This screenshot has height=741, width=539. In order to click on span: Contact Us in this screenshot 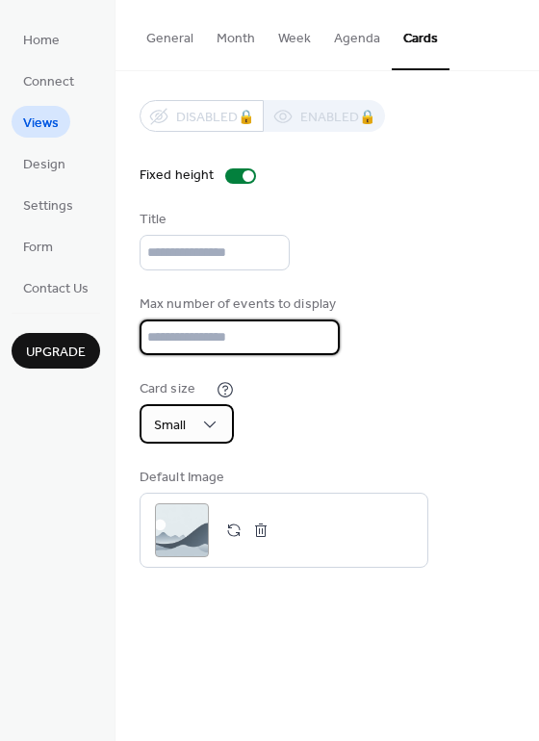, I will do `click(56, 289)`.